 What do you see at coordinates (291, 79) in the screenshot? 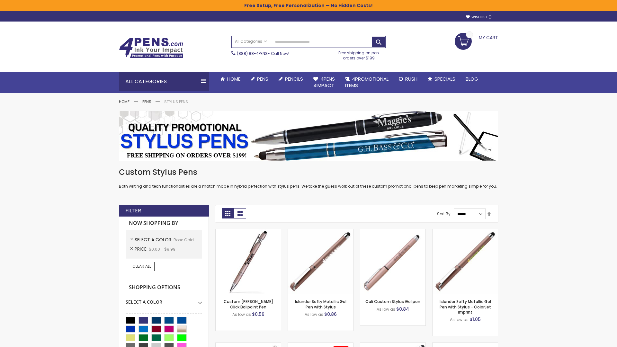
I see `a: Pencils` at bounding box center [291, 79].